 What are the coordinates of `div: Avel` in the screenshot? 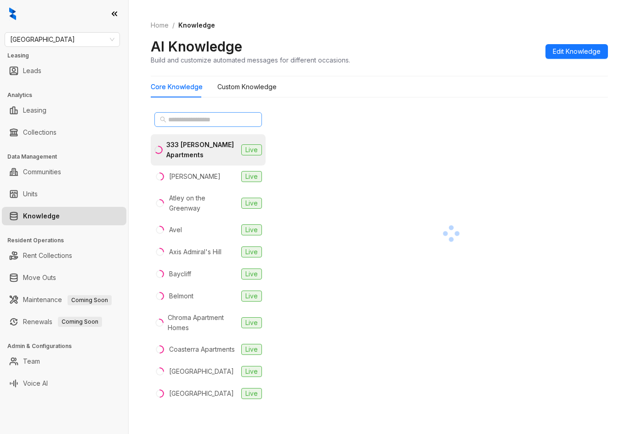 It's located at (176, 230).